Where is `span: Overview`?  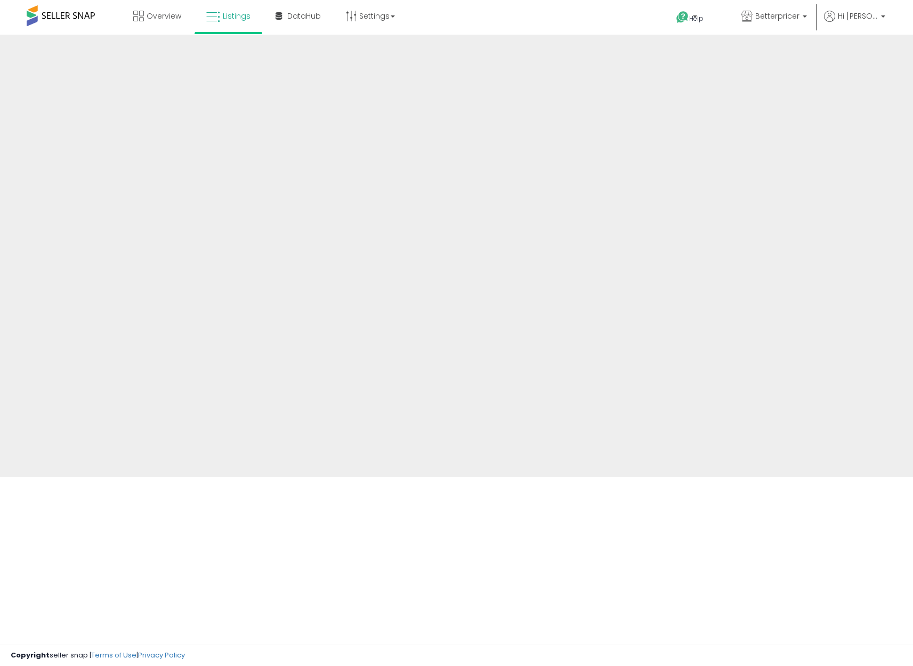 span: Overview is located at coordinates (164, 16).